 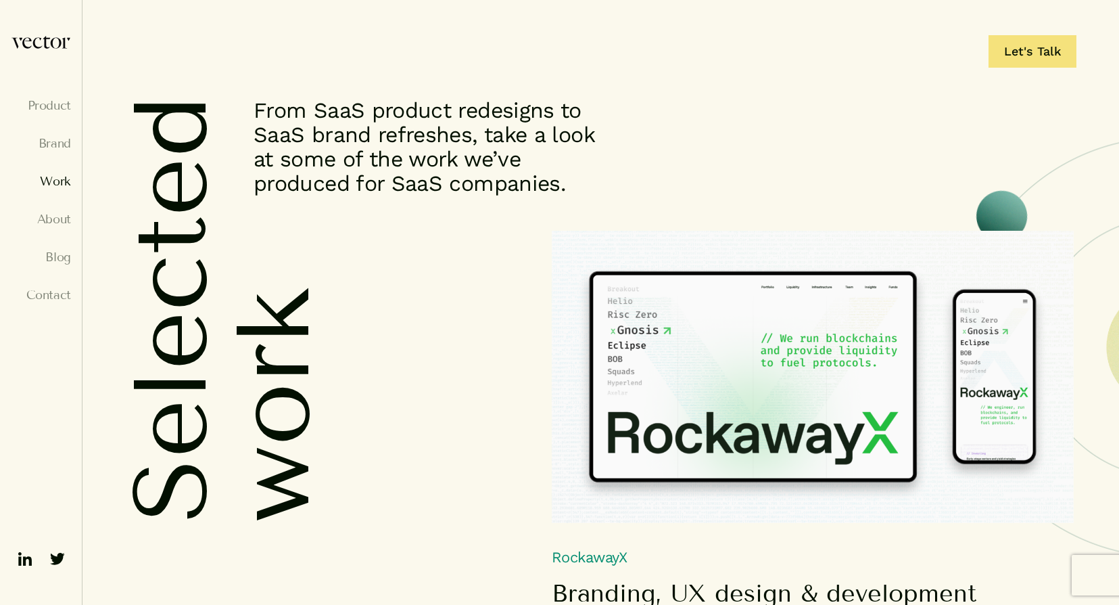 What do you see at coordinates (57, 559) in the screenshot?
I see `img: ico-twitter-fill` at bounding box center [57, 559].